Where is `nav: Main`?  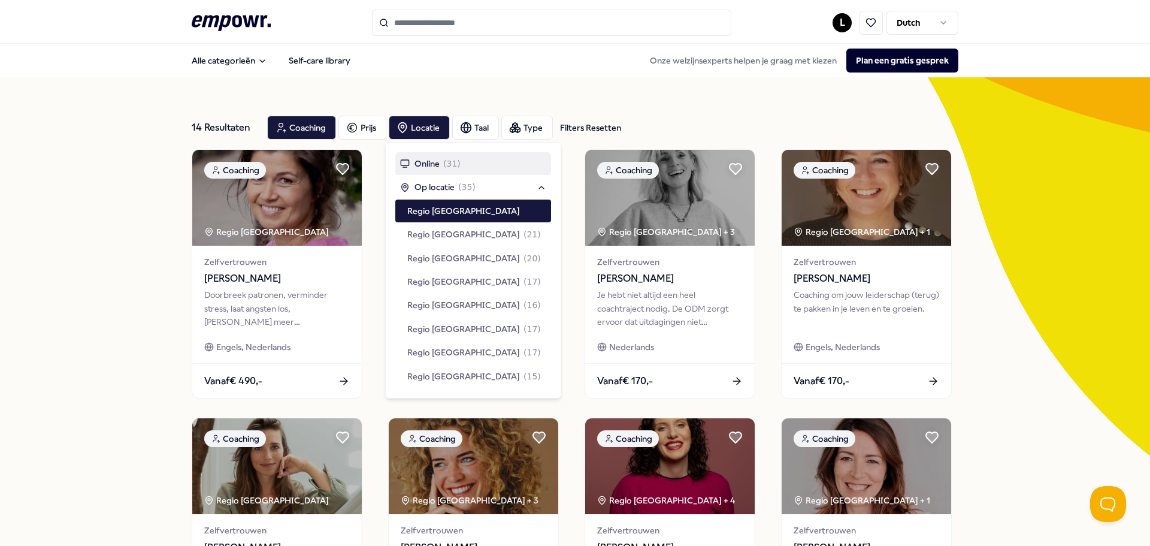
nav: Main is located at coordinates (271, 61).